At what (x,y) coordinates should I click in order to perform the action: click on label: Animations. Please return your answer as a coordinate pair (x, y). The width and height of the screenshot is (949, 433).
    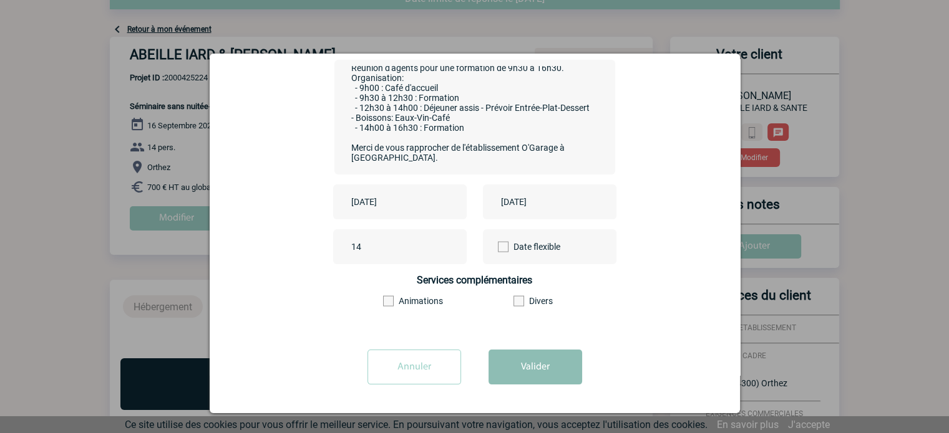
    Looking at the image, I should click on (417, 301).